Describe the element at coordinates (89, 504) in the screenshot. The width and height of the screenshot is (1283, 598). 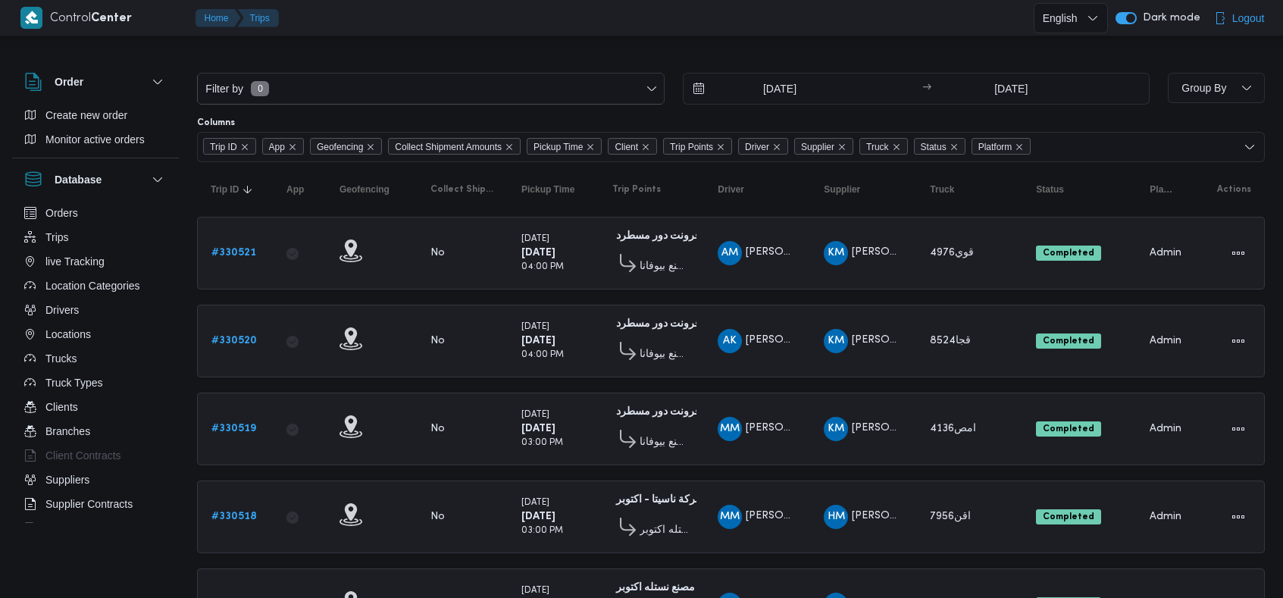
I see `span: Supplier Contracts` at that location.